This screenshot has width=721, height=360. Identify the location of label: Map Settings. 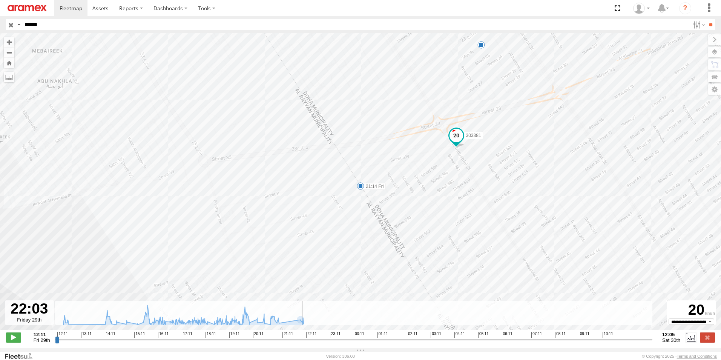
(715, 89).